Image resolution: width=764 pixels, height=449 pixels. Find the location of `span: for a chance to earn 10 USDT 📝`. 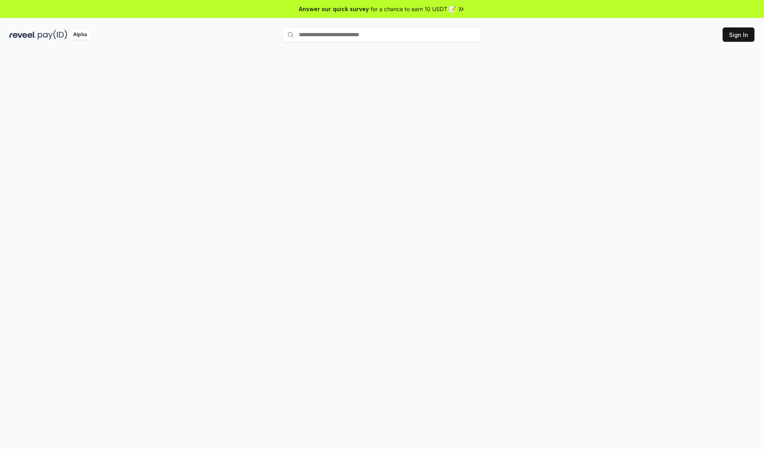

span: for a chance to earn 10 USDT 📝 is located at coordinates (413, 9).